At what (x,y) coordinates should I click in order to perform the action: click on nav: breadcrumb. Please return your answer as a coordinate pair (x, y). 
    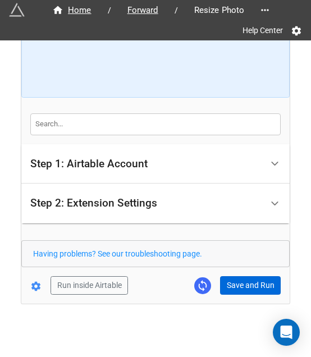
    Looking at the image, I should click on (148, 10).